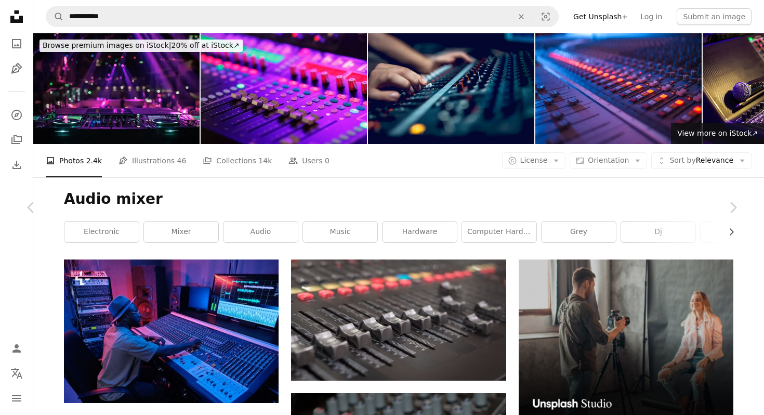  Describe the element at coordinates (718, 133) in the screenshot. I see `span: View more on iStock ↗` at that location.